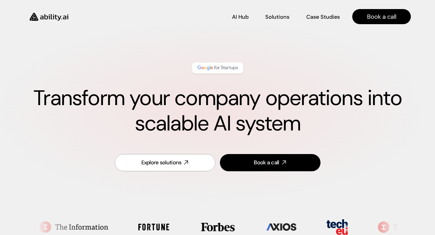 Image resolution: width=435 pixels, height=235 pixels. Describe the element at coordinates (218, 111) in the screenshot. I see `h1: Transform your company operations into scalable AI system` at that location.